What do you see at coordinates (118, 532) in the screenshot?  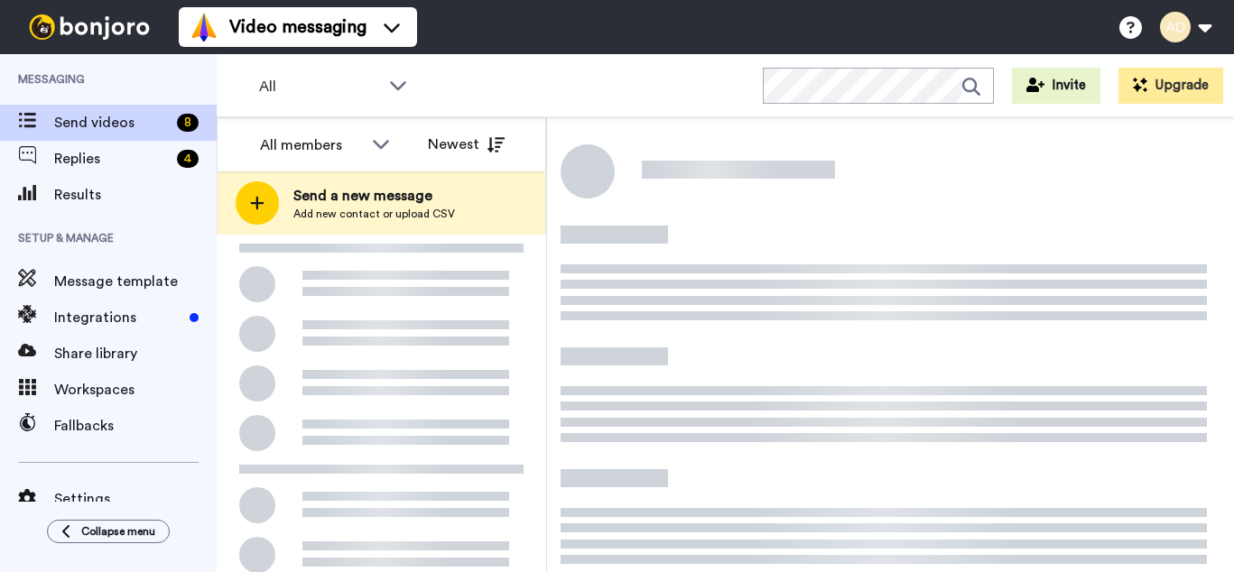 I see `span: Collapse menu` at bounding box center [118, 532].